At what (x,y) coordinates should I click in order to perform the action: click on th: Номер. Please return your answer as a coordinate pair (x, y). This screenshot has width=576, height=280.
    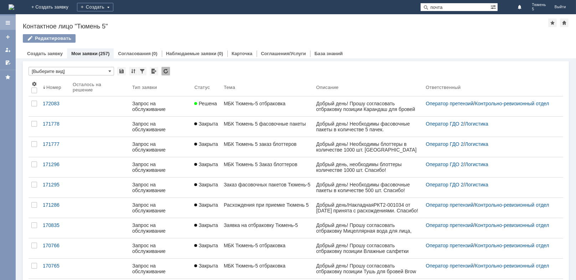
    Looking at the image, I should click on (55, 87).